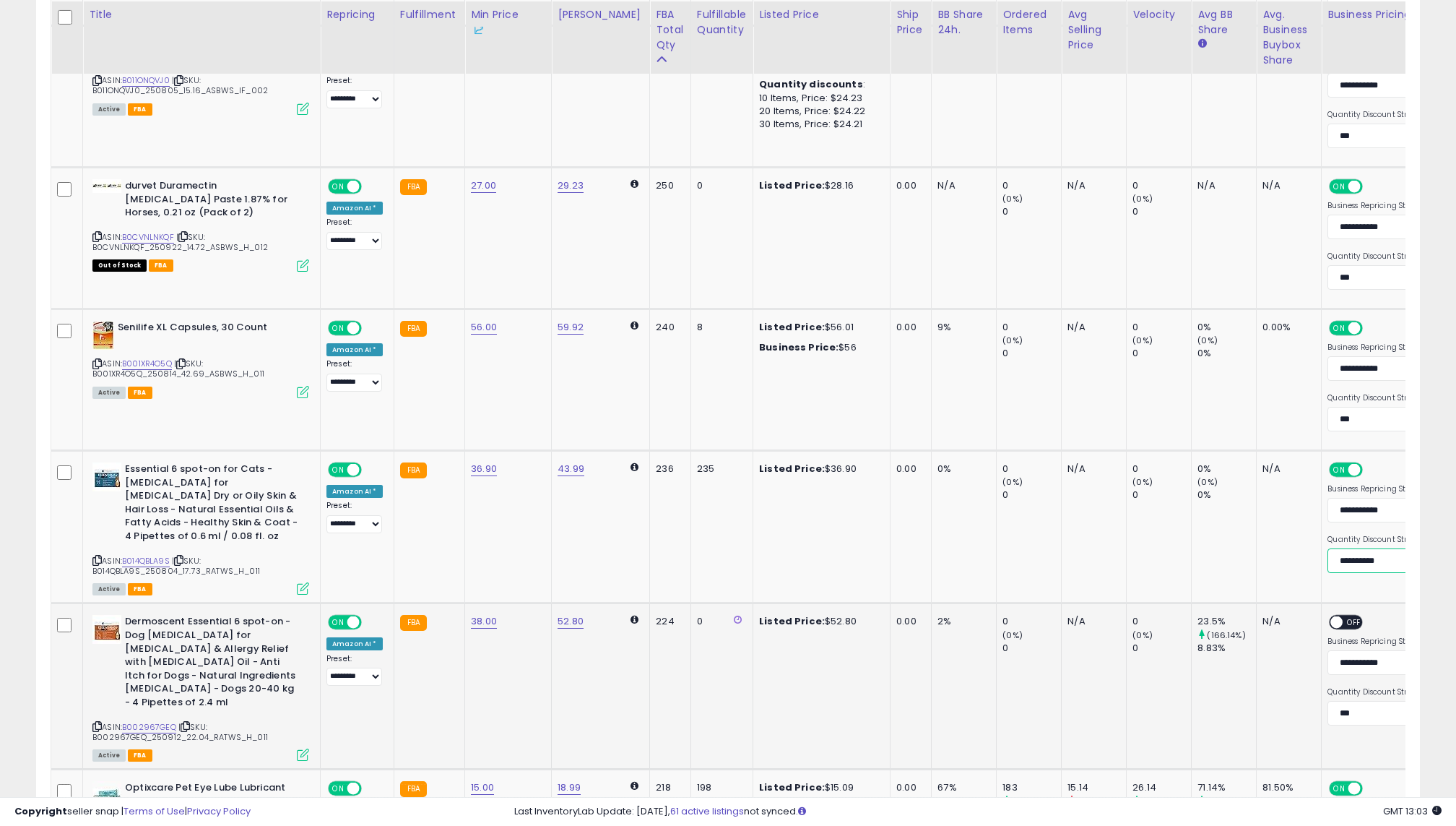 This screenshot has height=826, width=1456. Describe the element at coordinates (1032, 787) in the screenshot. I see `div: 183` at that location.